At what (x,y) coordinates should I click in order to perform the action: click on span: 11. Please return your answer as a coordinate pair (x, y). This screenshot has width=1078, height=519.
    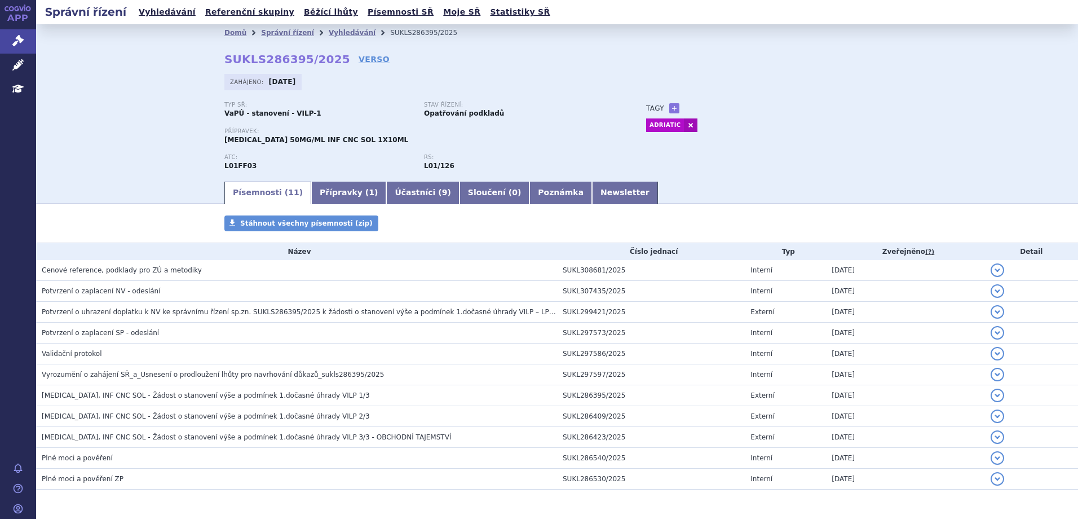
    Looking at the image, I should click on (293, 192).